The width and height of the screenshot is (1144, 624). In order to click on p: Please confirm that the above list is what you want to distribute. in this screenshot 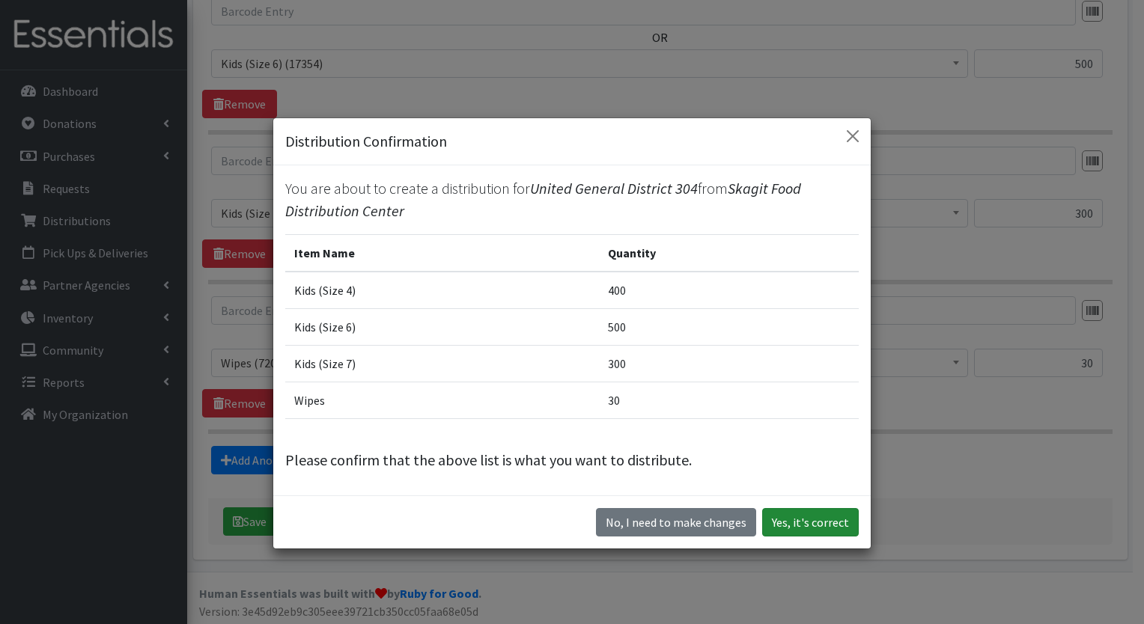, I will do `click(572, 460)`.